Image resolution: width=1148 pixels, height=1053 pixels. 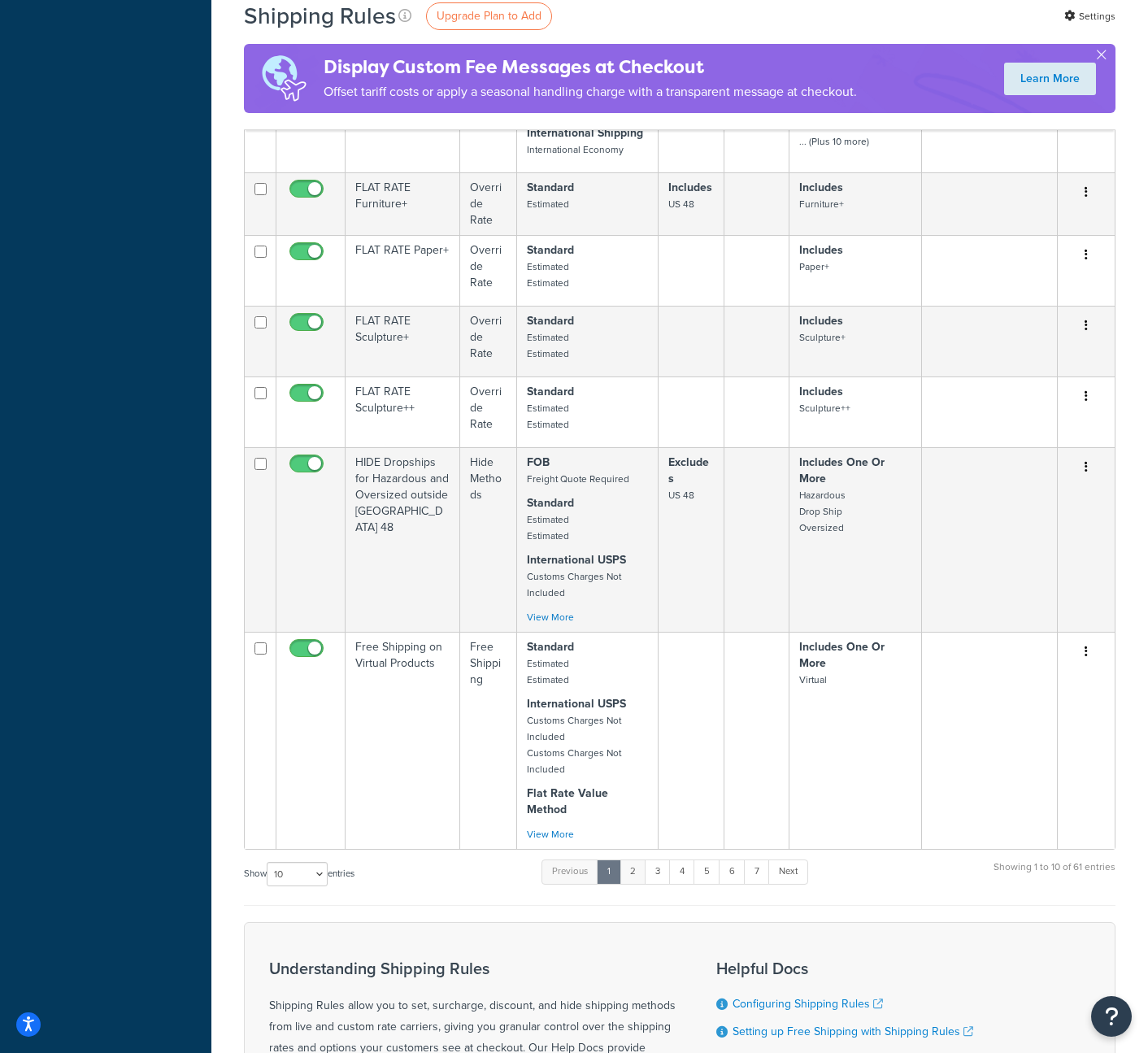 What do you see at coordinates (489, 539) in the screenshot?
I see `td: Hide Methods` at bounding box center [489, 539].